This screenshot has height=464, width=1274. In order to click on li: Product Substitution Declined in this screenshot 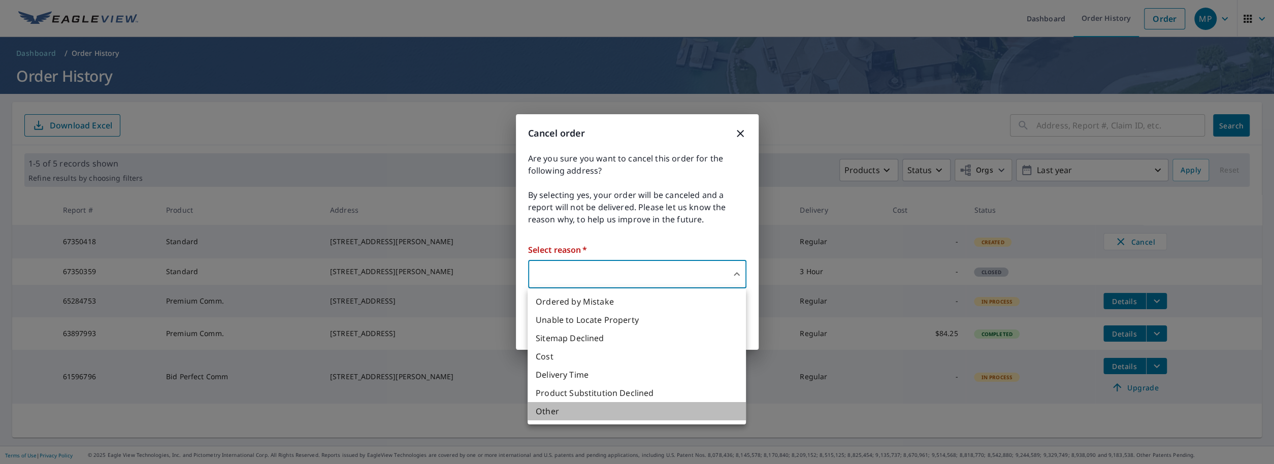, I will do `click(637, 393)`.